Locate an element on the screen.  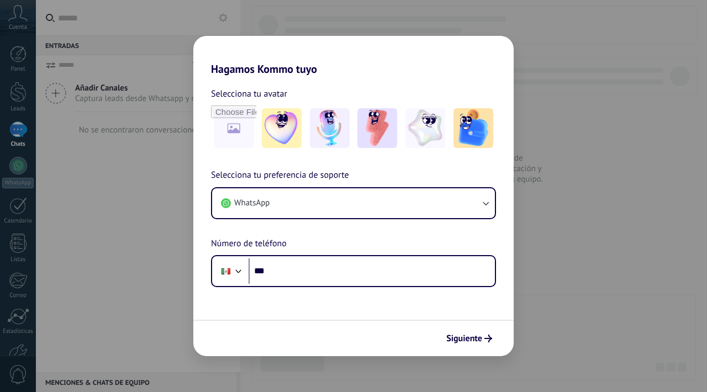
button: WhatsApp is located at coordinates (353, 203).